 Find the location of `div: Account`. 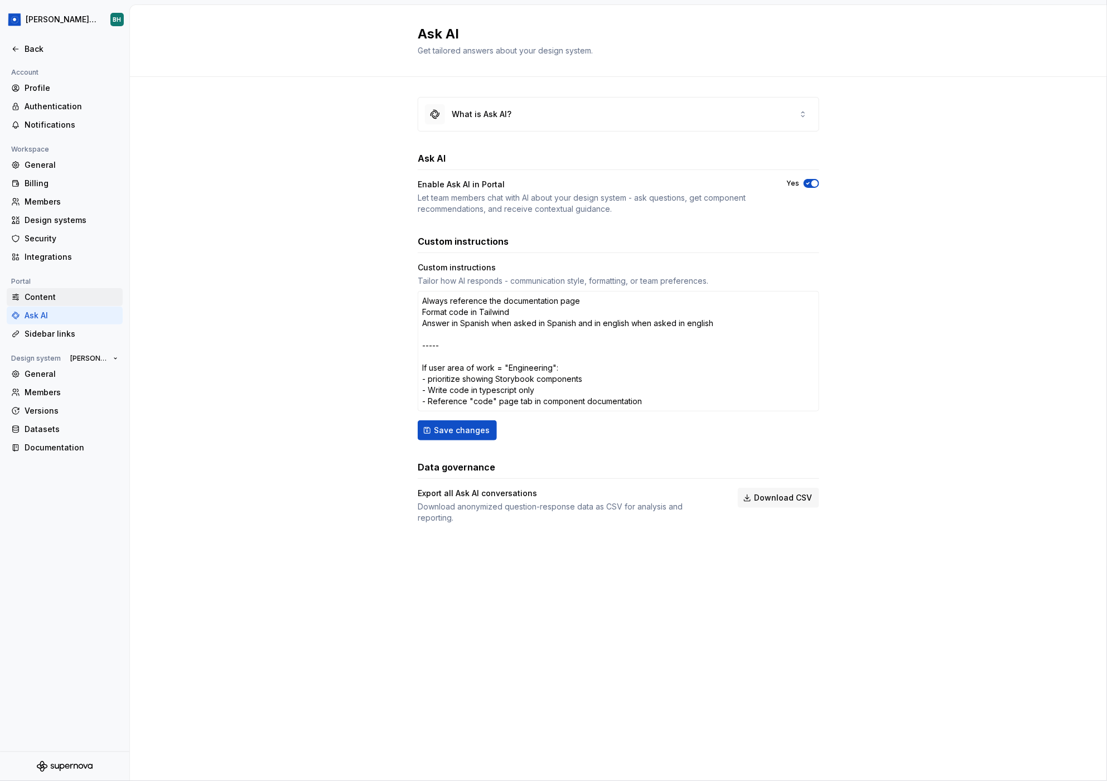

div: Account is located at coordinates (25, 72).